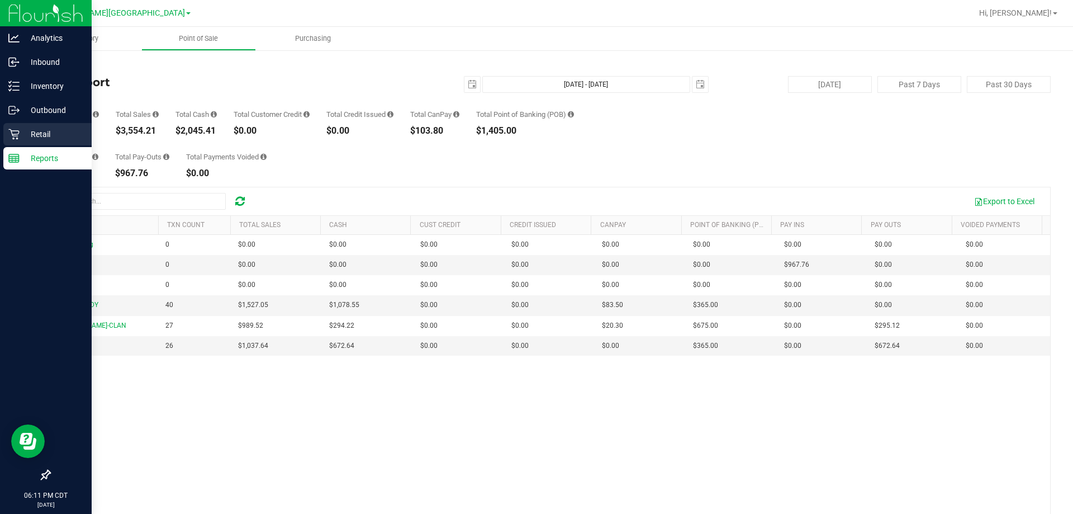 The image size is (1073, 514). I want to click on span: select, so click(472, 84).